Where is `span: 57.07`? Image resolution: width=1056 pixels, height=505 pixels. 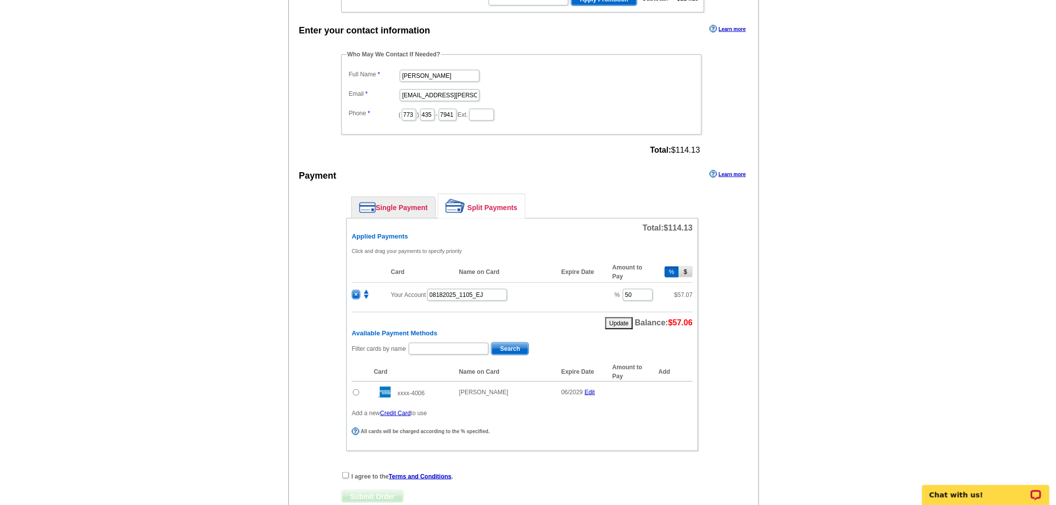 span: 57.07 is located at coordinates (685, 295).